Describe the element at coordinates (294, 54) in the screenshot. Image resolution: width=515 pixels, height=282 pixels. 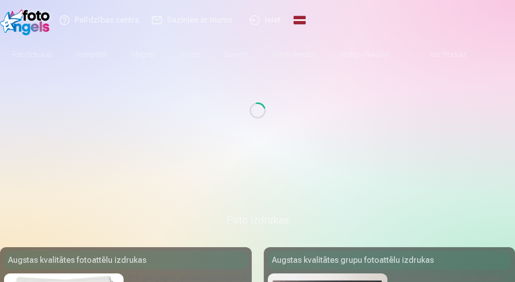
I see `a: Foto kalendāri` at that location.